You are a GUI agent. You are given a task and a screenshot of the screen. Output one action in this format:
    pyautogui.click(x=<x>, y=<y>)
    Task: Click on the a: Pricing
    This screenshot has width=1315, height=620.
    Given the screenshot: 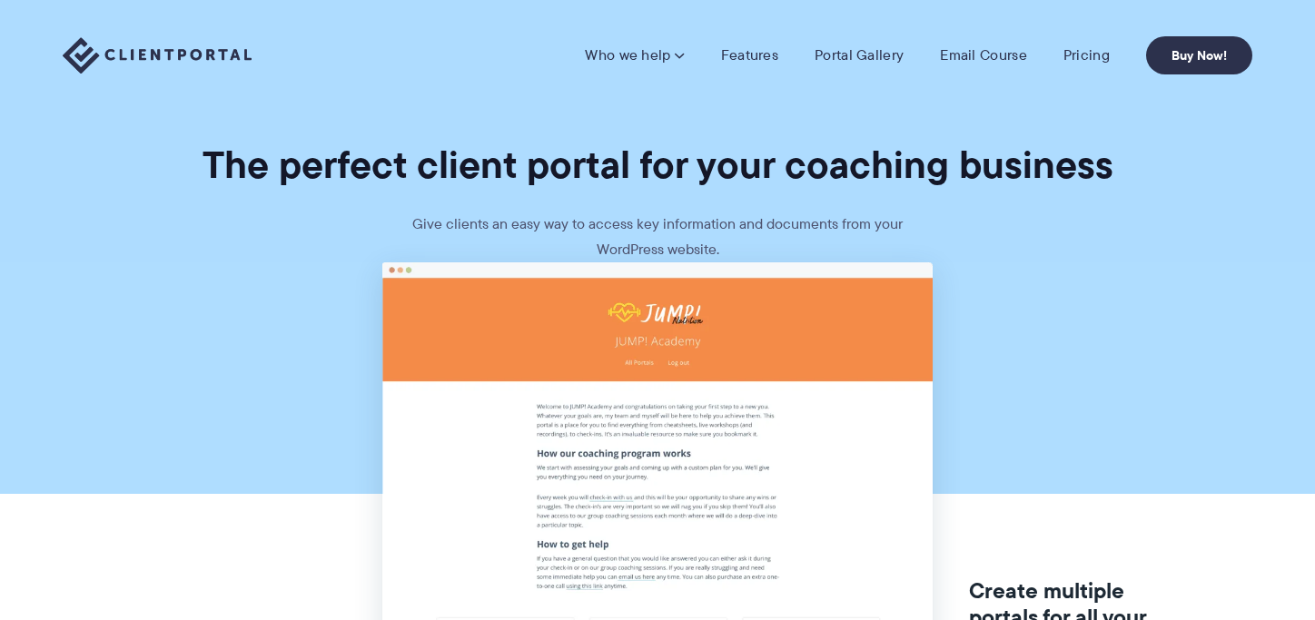 What is the action you would take?
    pyautogui.click(x=1086, y=55)
    